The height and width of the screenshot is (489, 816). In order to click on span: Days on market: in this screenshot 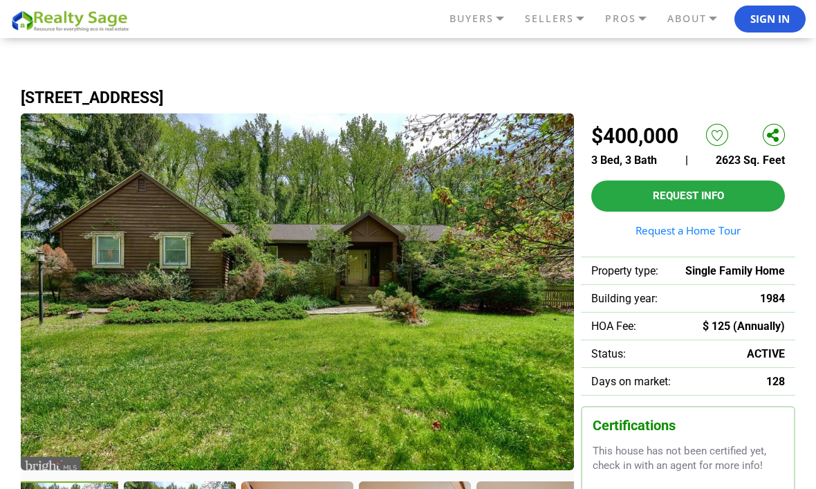, I will do `click(631, 381)`.